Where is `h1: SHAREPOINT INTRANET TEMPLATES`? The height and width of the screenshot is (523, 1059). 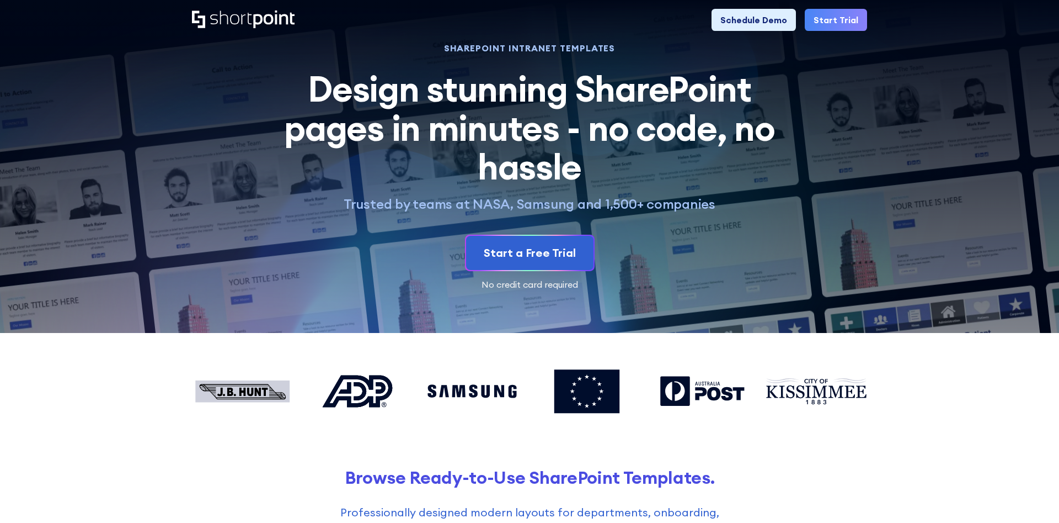
h1: SHAREPOINT INTRANET TEMPLATES is located at coordinates (530, 48).